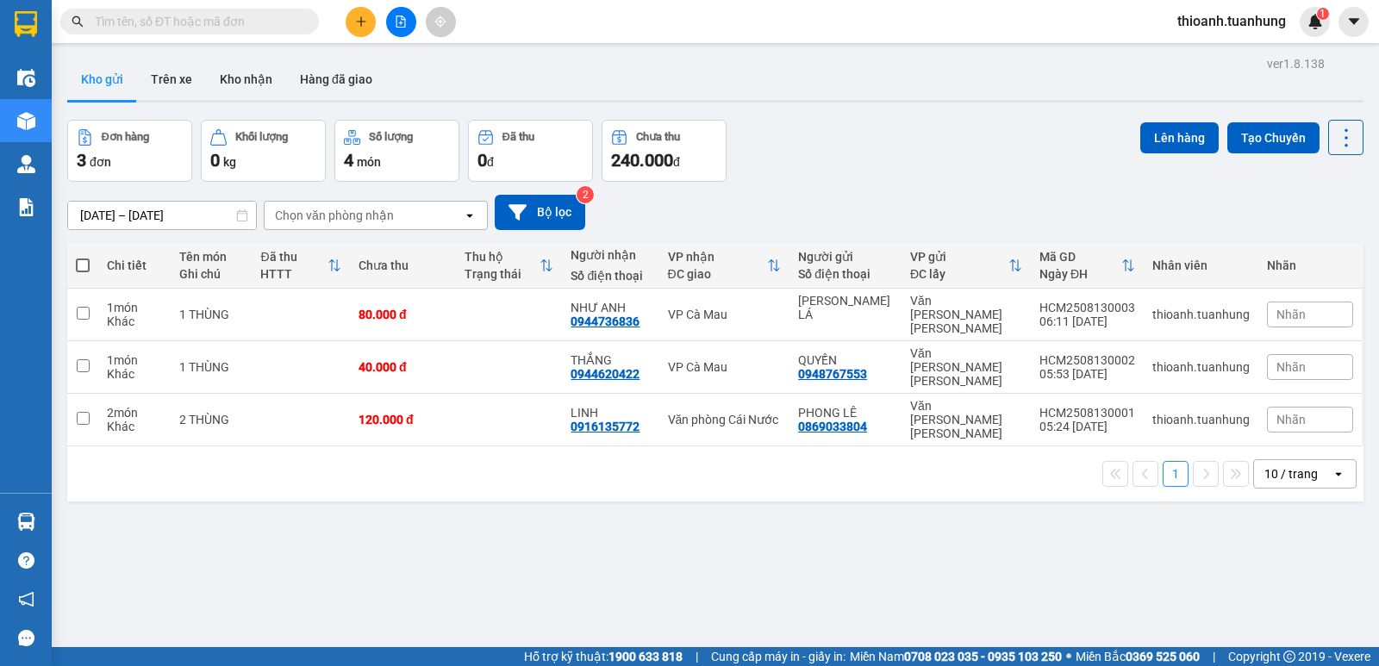  I want to click on div: HCM2508130003, so click(1087, 308).